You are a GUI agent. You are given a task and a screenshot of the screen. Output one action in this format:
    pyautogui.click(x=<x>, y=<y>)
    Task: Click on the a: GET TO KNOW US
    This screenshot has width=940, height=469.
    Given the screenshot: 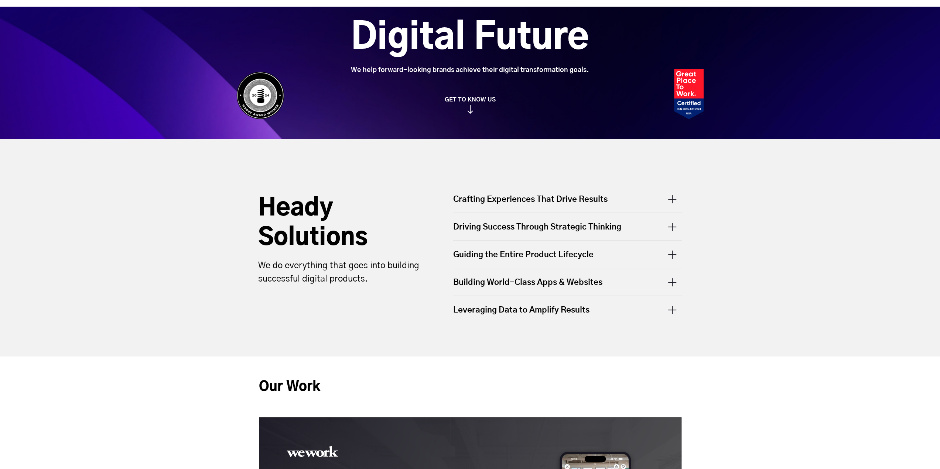 What is the action you would take?
    pyautogui.click(x=470, y=105)
    